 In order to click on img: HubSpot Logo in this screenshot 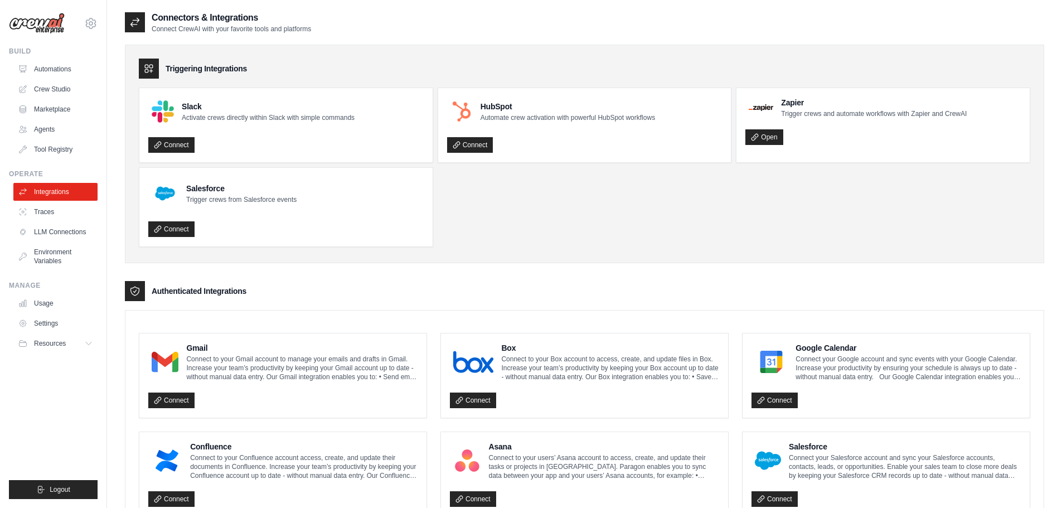, I will do `click(461, 111)`.